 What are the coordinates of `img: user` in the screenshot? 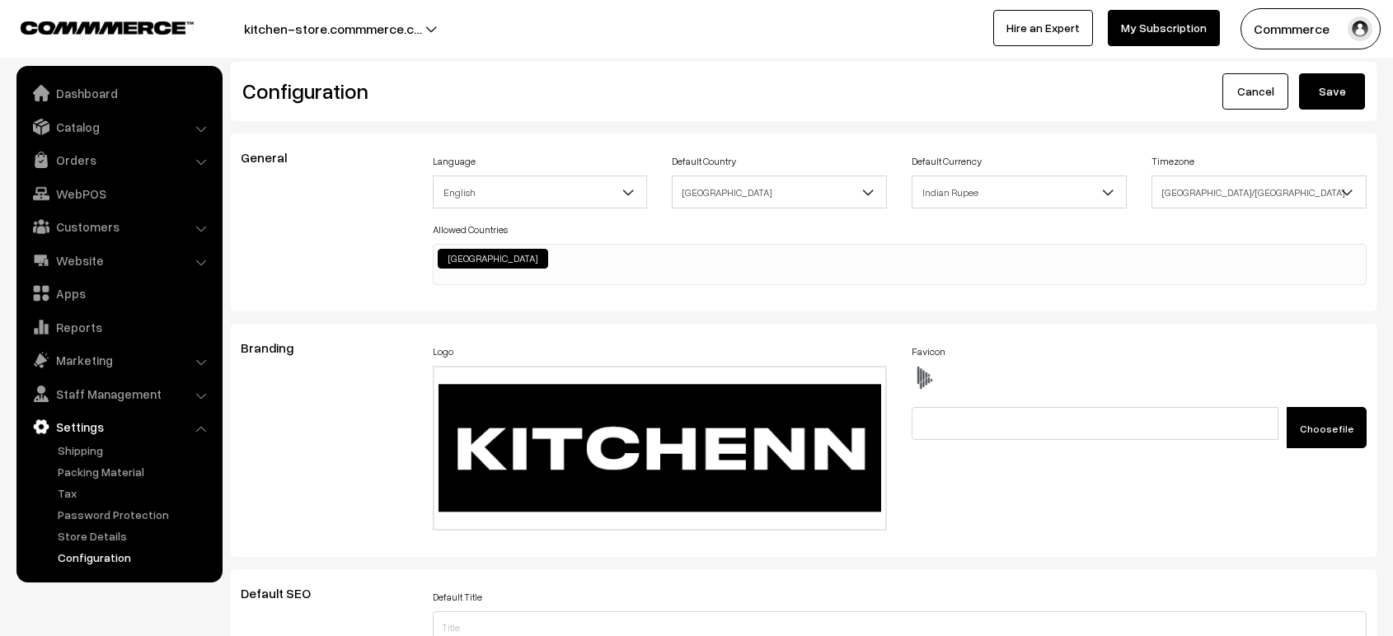 It's located at (1360, 29).